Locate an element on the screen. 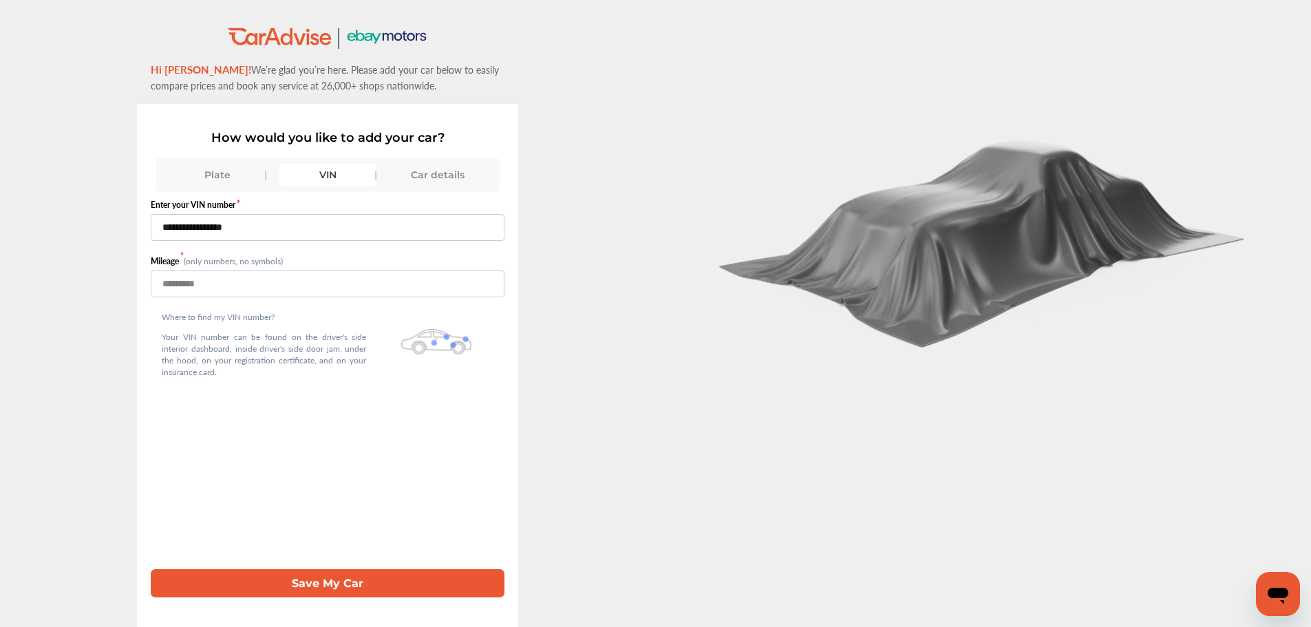 This screenshot has height=627, width=1311. label: Enter your VIN number is located at coordinates (328, 204).